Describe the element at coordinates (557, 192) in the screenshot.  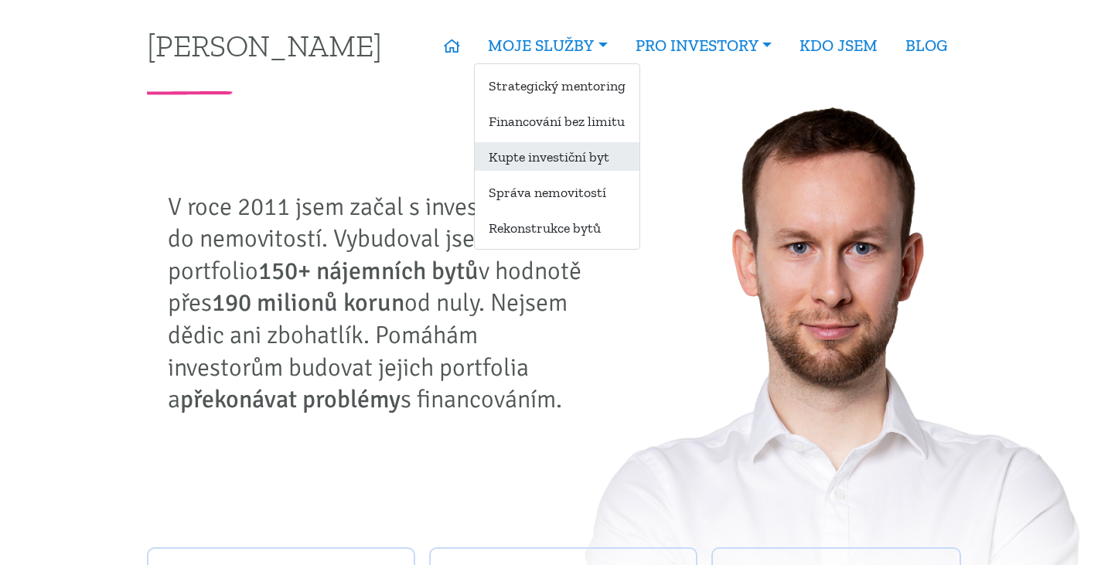
I see `a: Správa nemovitostí` at that location.